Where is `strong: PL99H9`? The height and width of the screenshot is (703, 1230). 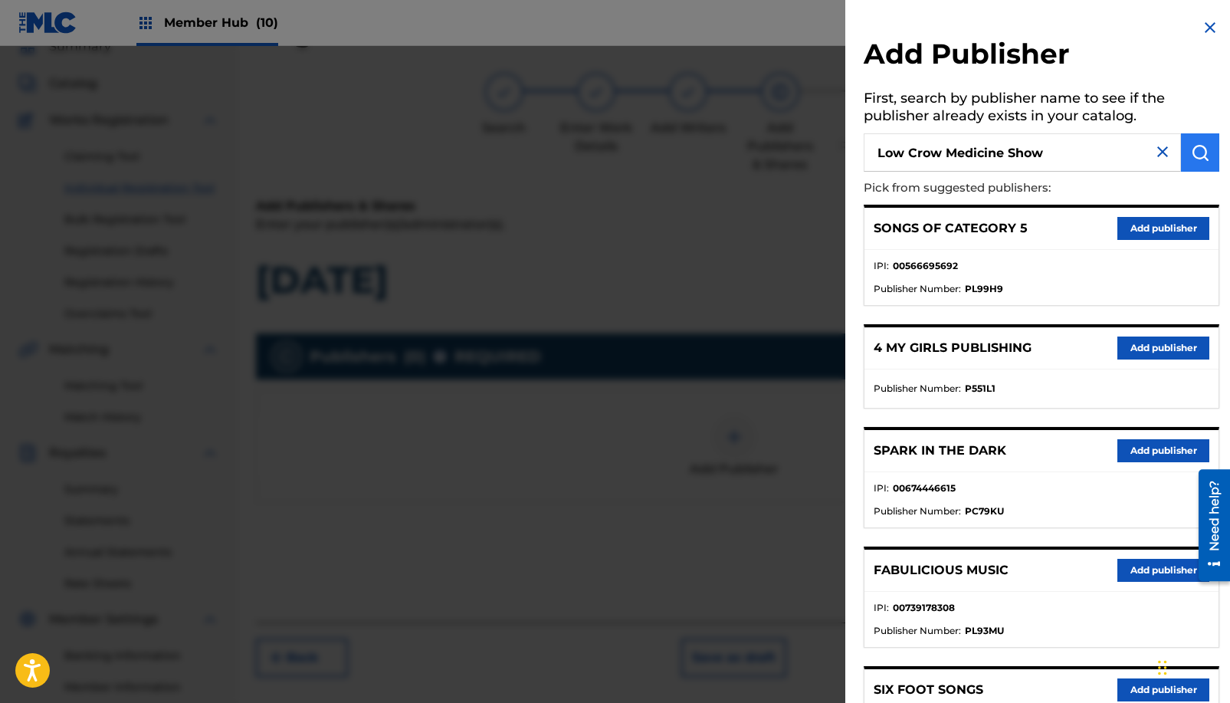 strong: PL99H9 is located at coordinates (984, 289).